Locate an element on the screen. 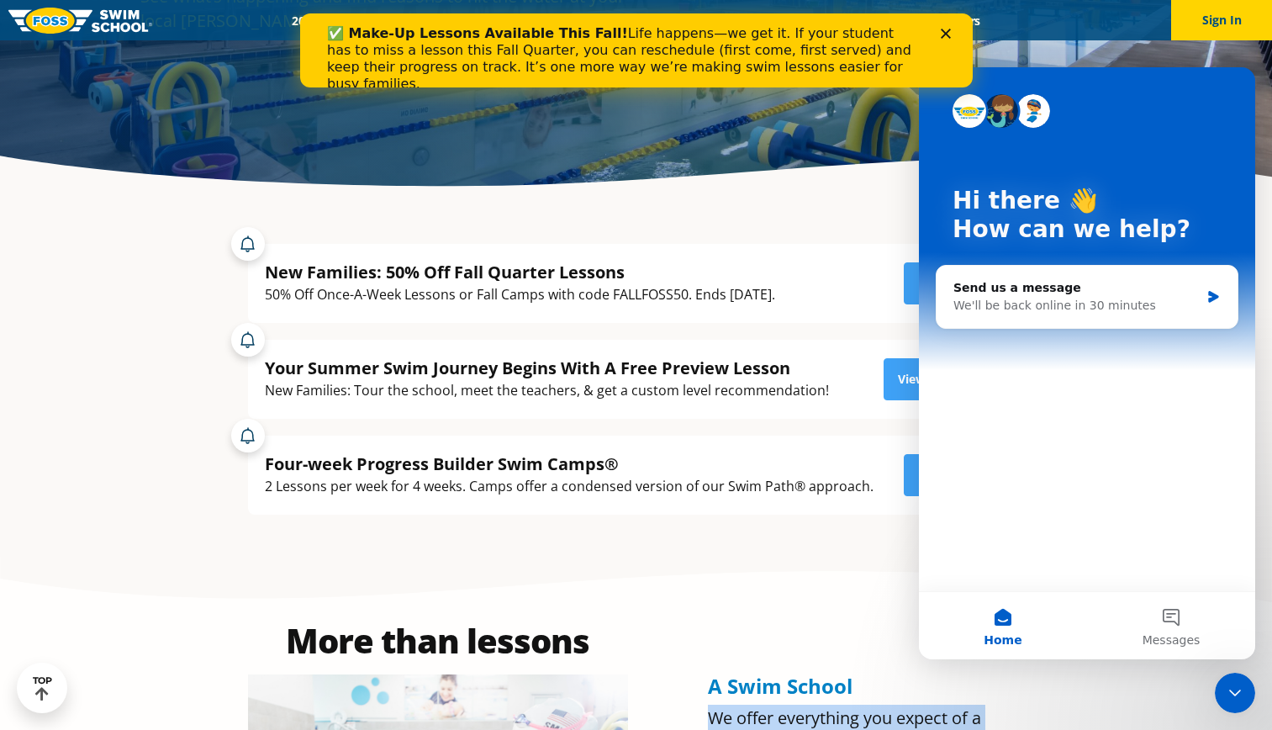 The height and width of the screenshot is (730, 1272). img: Profile image for Woodbury is located at coordinates (114, 44).